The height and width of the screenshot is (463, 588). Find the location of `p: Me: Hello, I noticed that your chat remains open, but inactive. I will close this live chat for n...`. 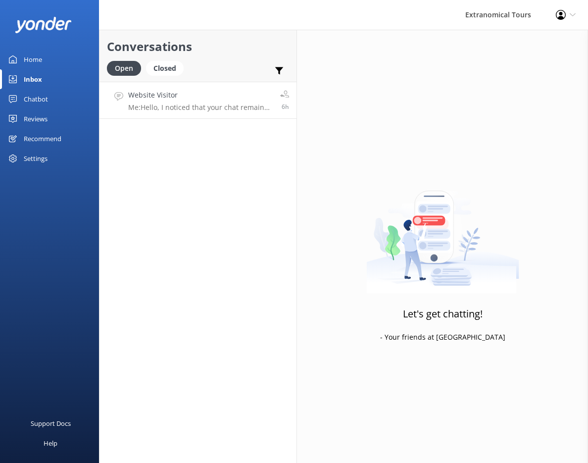

p: Me: Hello, I noticed that your chat remains open, but inactive. I will close this live chat for n... is located at coordinates (200, 107).